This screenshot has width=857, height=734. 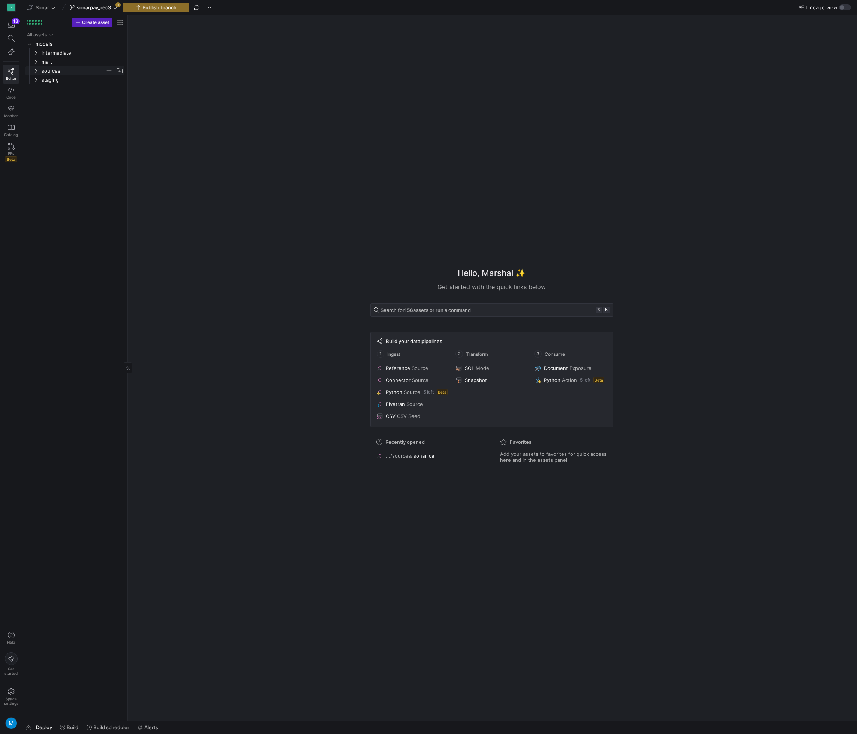 I want to click on span: Publish branch, so click(x=159, y=7).